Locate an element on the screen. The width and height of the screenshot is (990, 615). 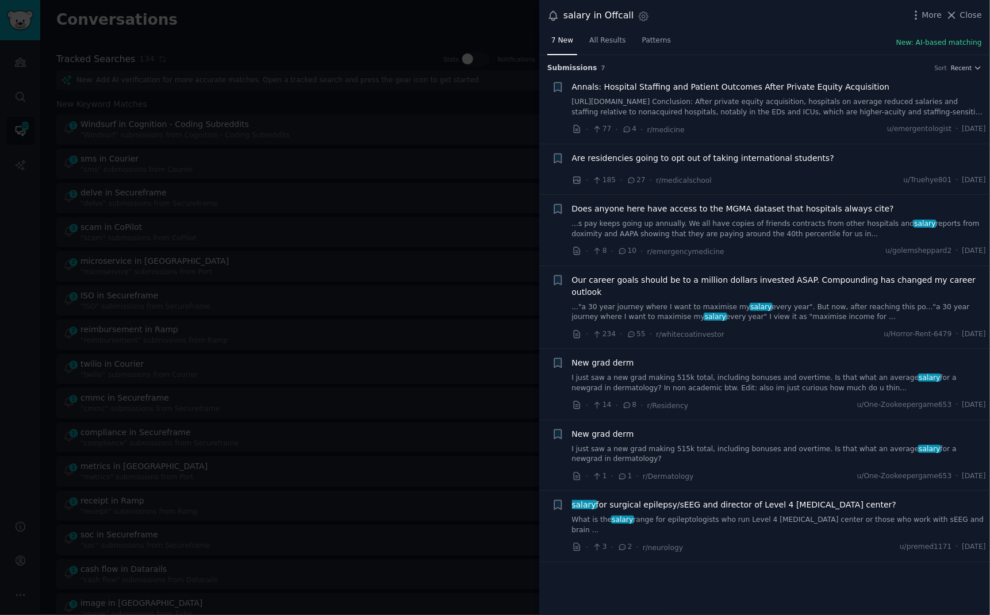
button: Recent is located at coordinates (966, 68).